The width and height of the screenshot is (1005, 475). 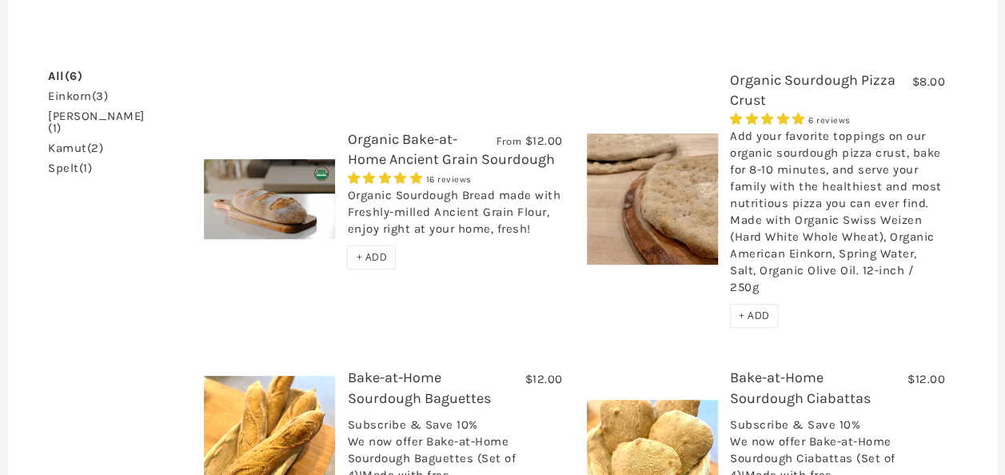 I want to click on span: 16 reviews, so click(x=448, y=179).